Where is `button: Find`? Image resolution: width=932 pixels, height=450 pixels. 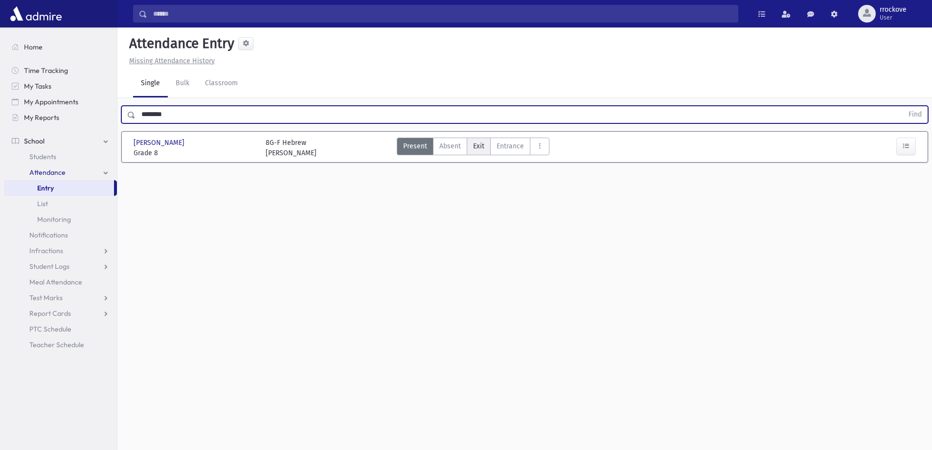
button: Find is located at coordinates (915, 114).